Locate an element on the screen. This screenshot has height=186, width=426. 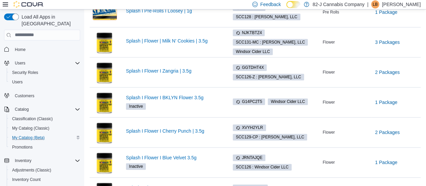
span: GGTDHT4X is located at coordinates (250, 67).